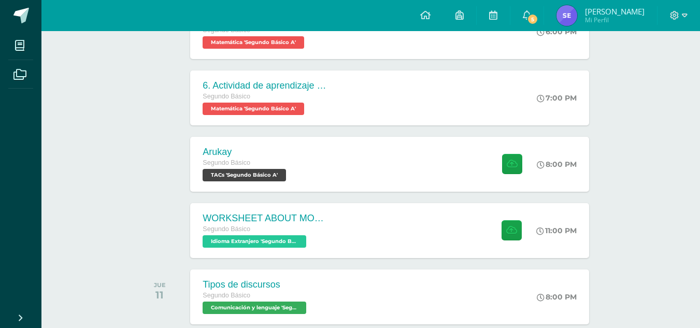 This screenshot has height=328, width=700. What do you see at coordinates (615, 20) in the screenshot?
I see `span: Mi Perfil` at bounding box center [615, 20].